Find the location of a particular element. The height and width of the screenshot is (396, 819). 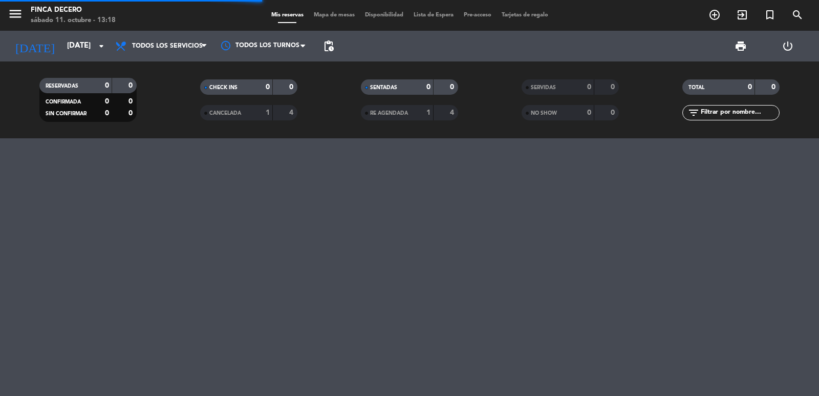

span: SENTADAS is located at coordinates (384, 88).